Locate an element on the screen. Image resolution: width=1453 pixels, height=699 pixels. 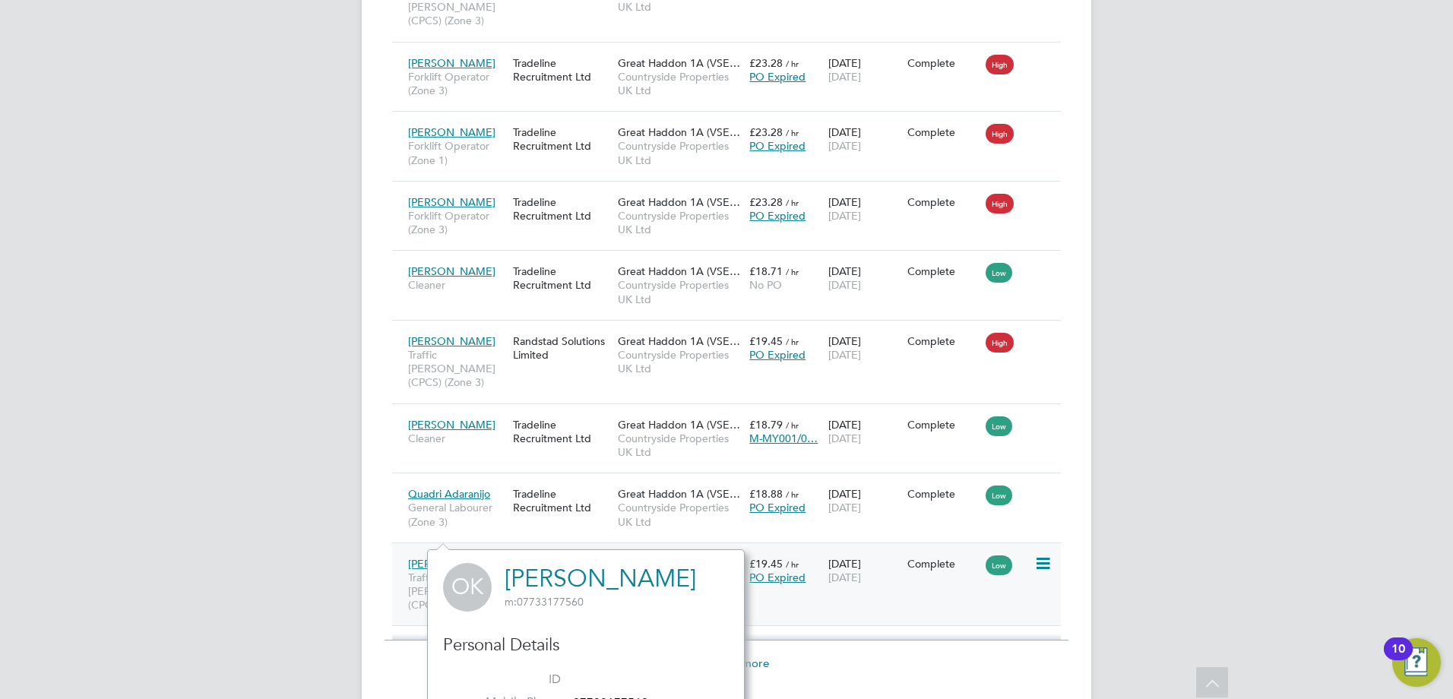
h3: Personal Details is located at coordinates (586, 645).